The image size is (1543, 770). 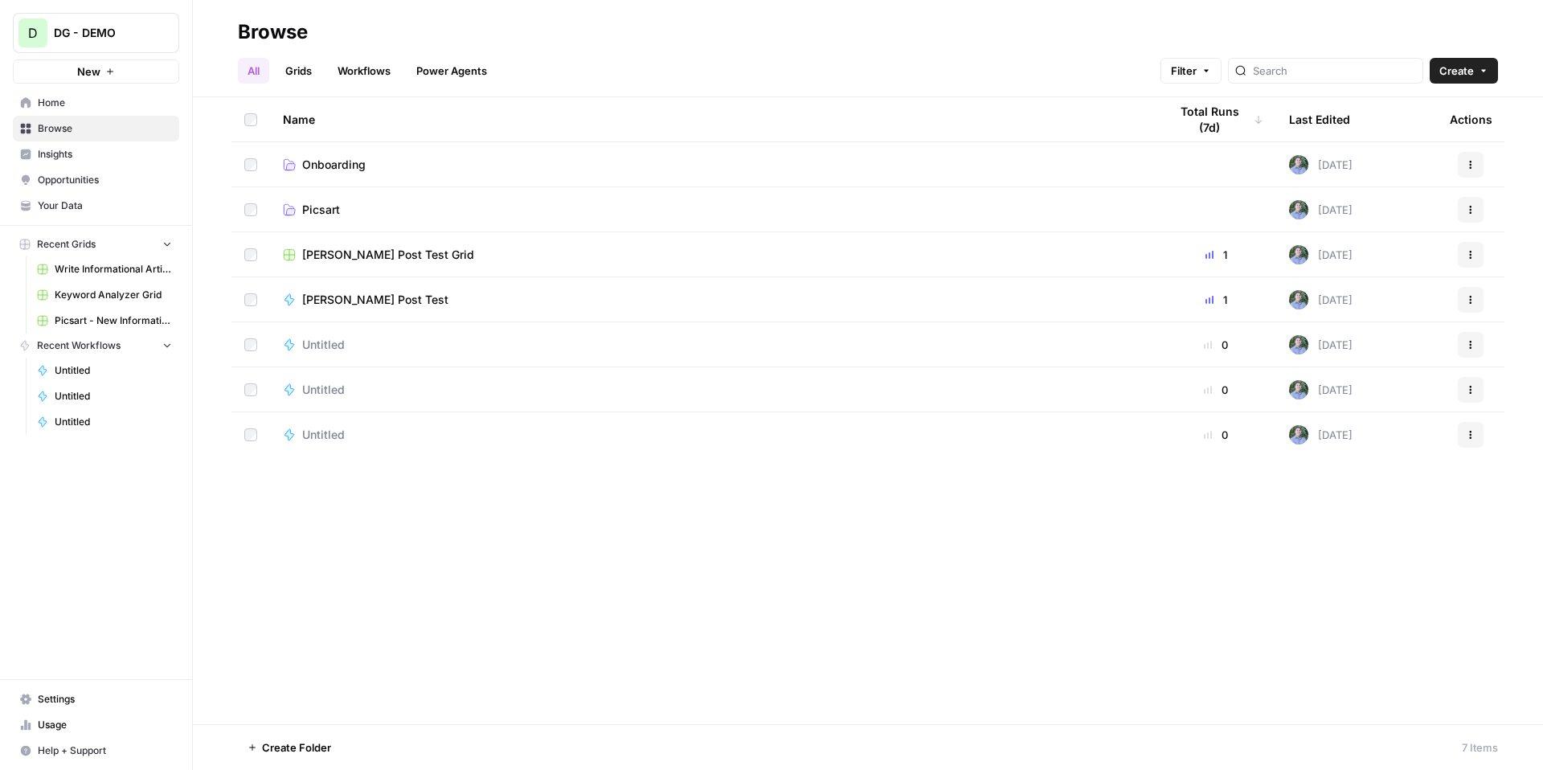 I want to click on button: Filter, so click(x=1191, y=71).